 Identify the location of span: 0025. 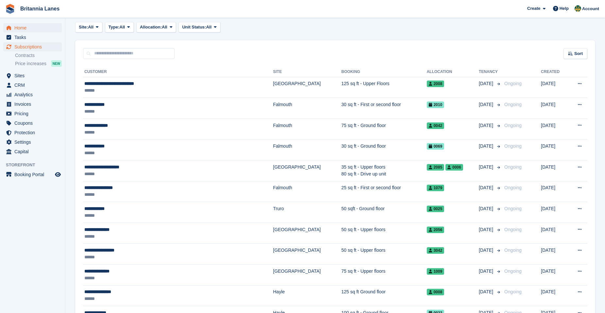
(436, 209).